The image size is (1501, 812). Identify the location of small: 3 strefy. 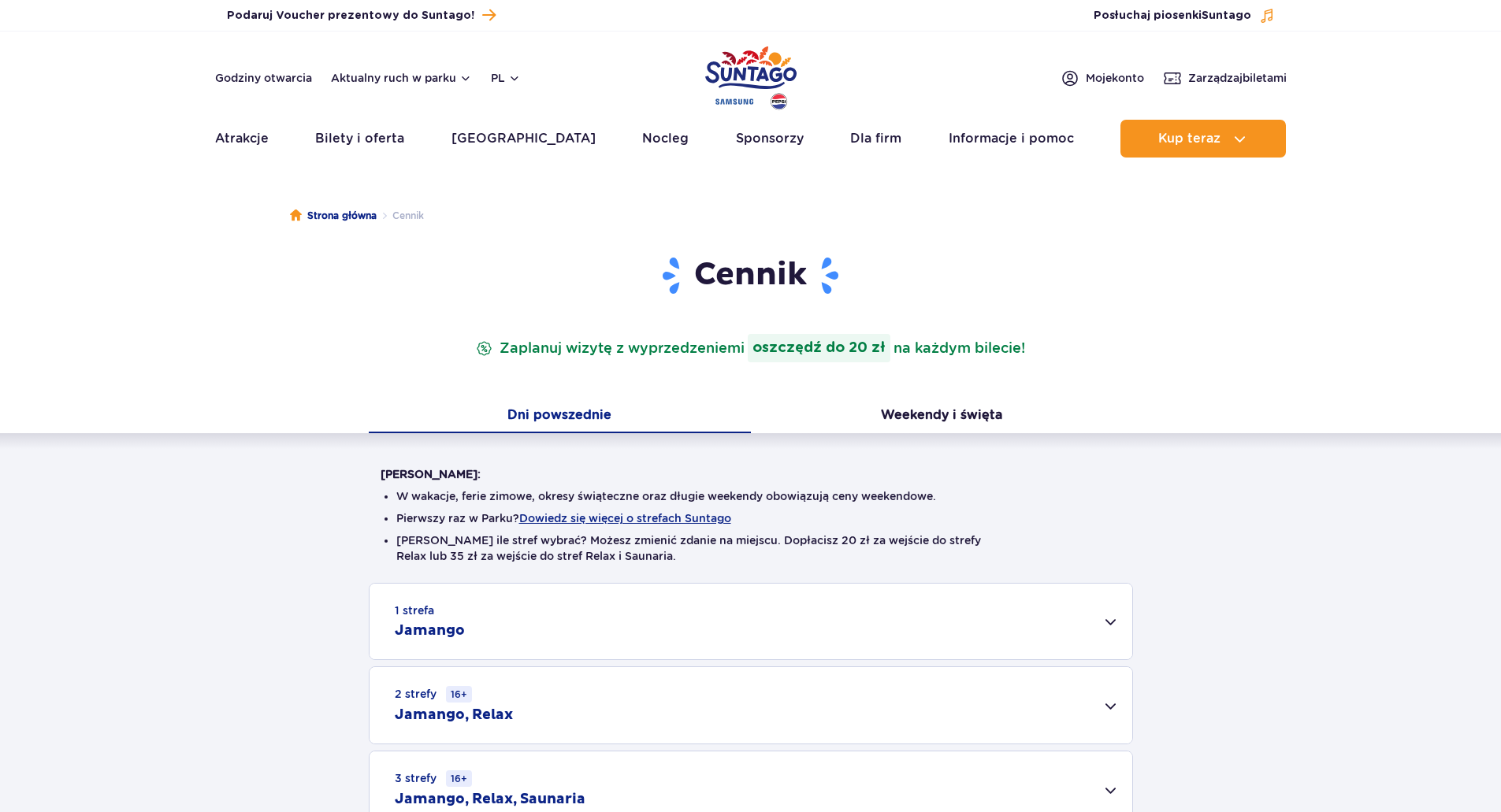
(433, 778).